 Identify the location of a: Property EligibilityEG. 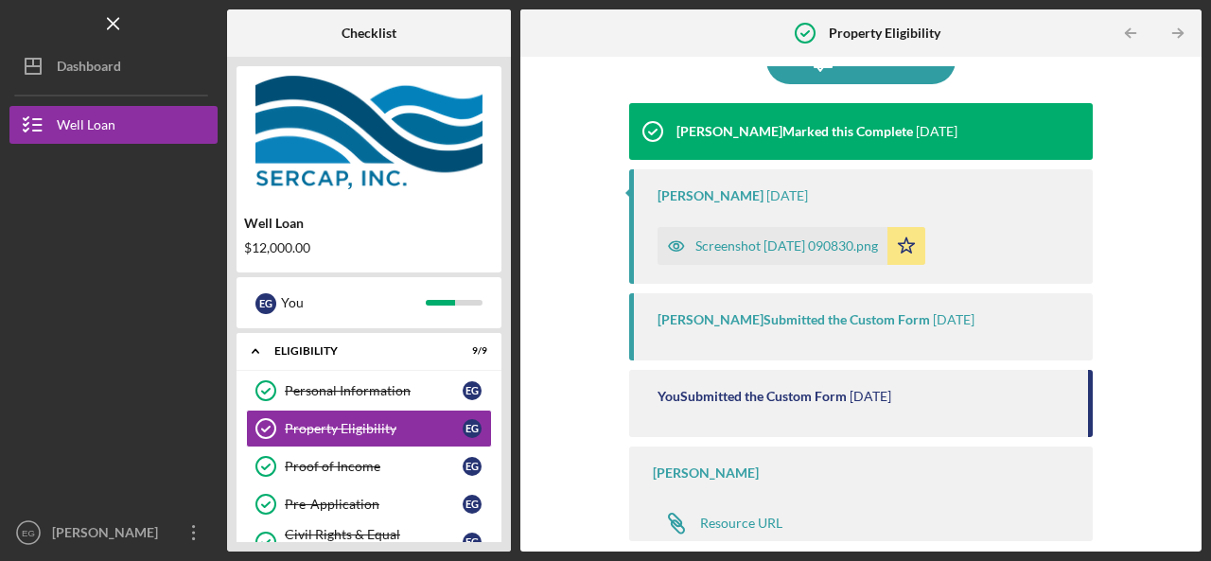
(369, 429).